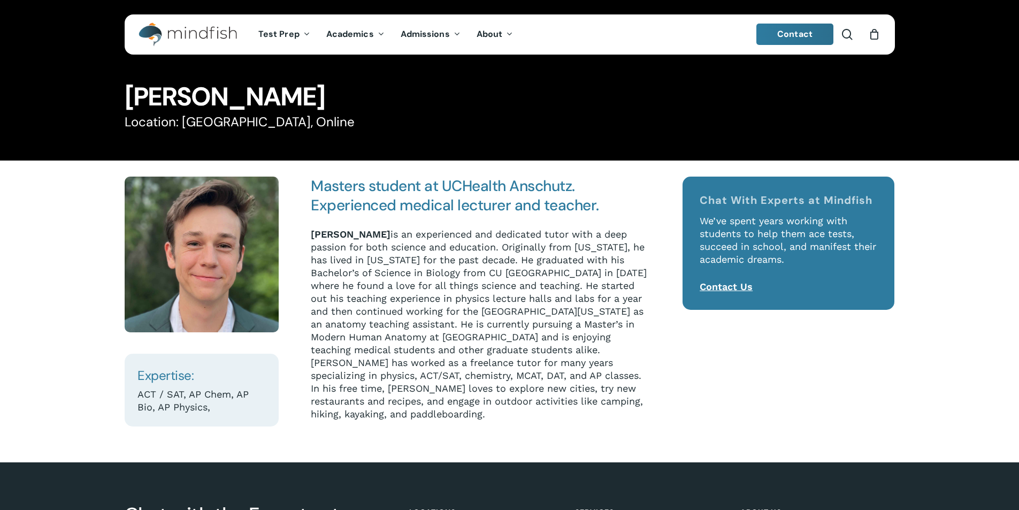 This screenshot has width=1019, height=510. I want to click on a: Academics, so click(355, 34).